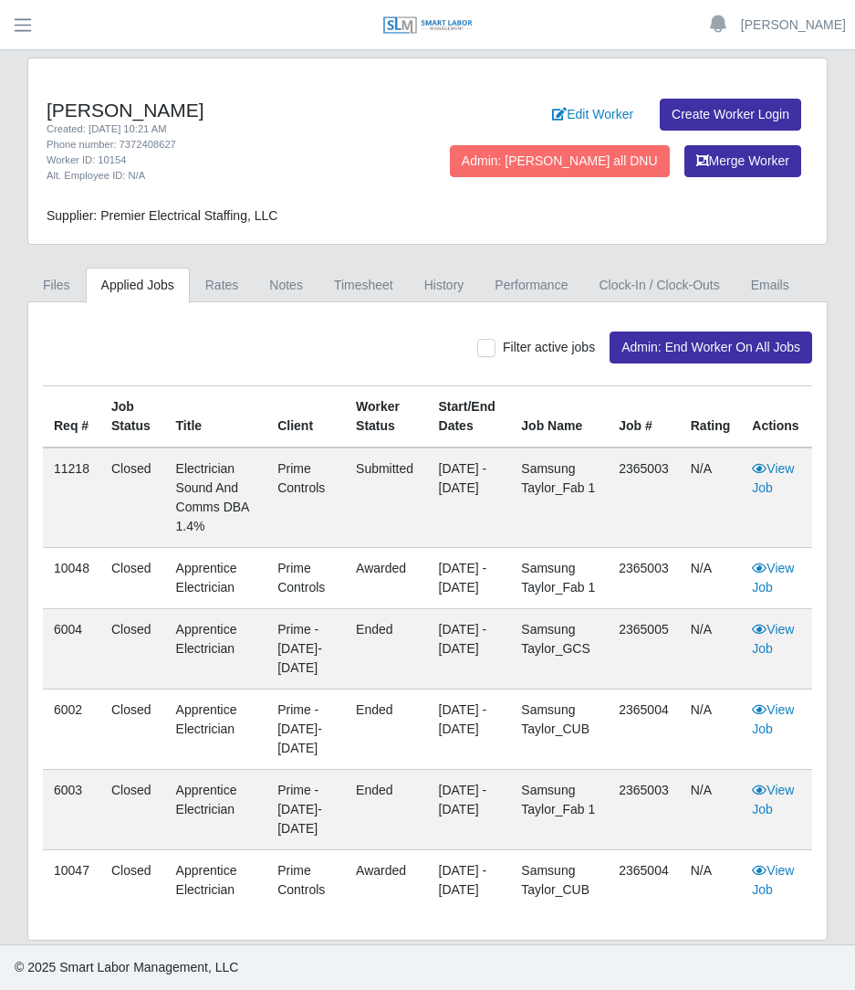 Image resolution: width=855 pixels, height=990 pixels. Describe the element at coordinates (71, 880) in the screenshot. I see `td: 10047` at that location.